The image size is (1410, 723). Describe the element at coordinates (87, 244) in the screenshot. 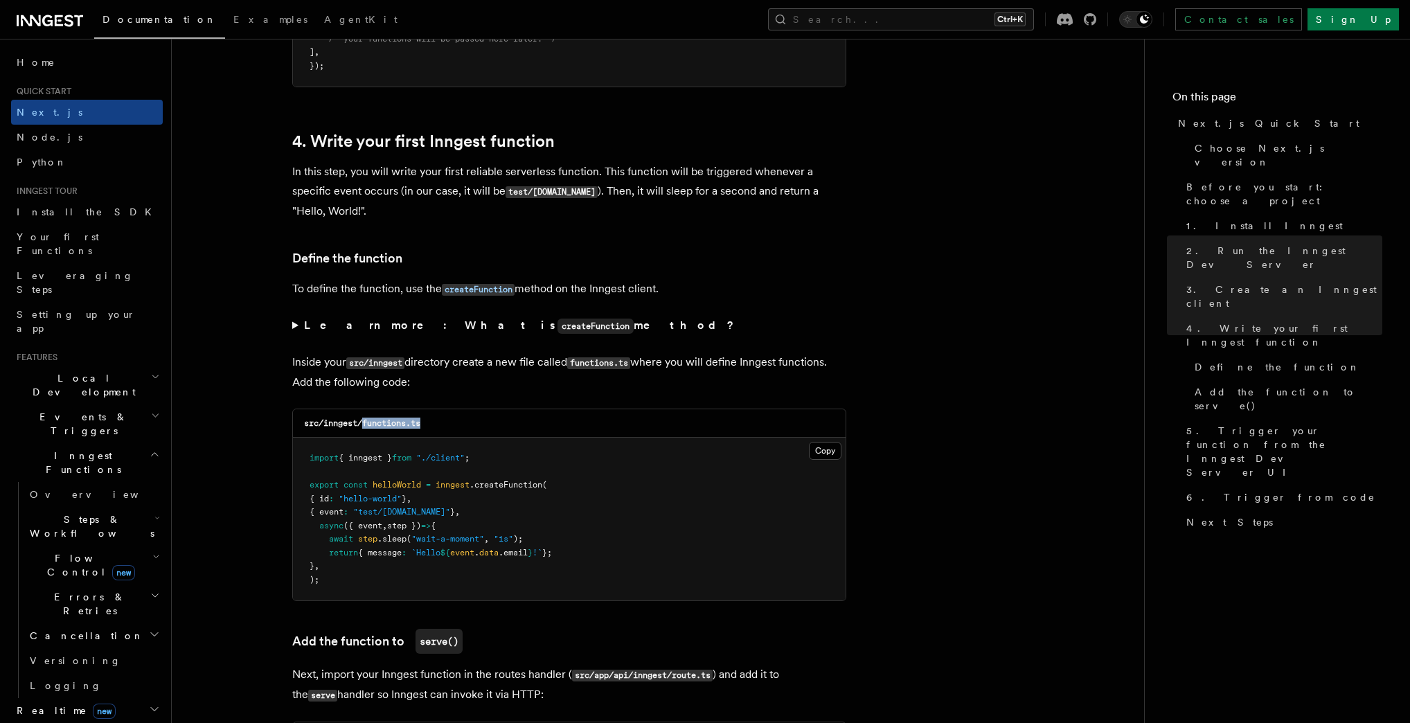

I see `a: Your first Functions` at that location.